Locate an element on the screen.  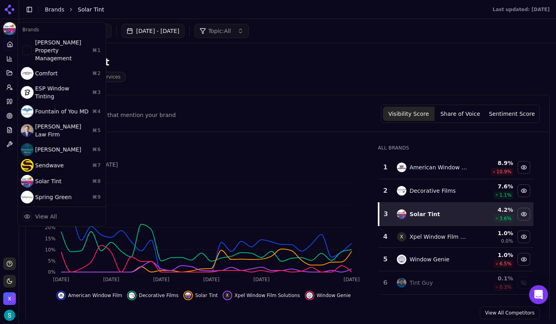
div: Fountain of You MD is located at coordinates (62, 112).